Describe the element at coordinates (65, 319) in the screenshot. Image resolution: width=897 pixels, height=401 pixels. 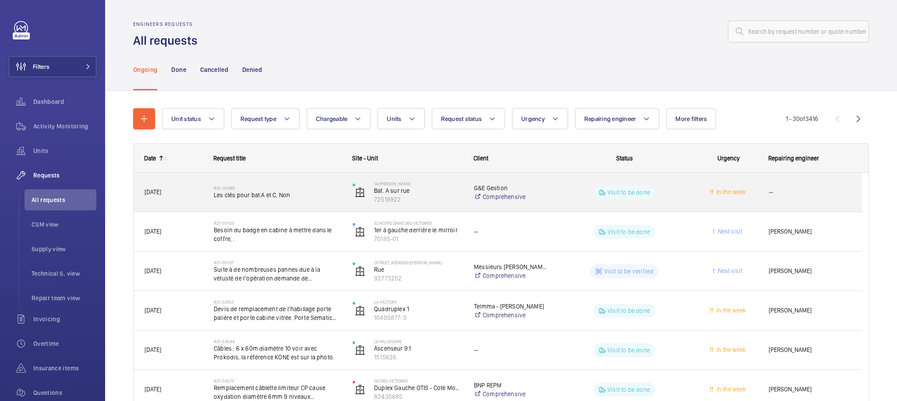
I see `span: Invoicing` at that location.